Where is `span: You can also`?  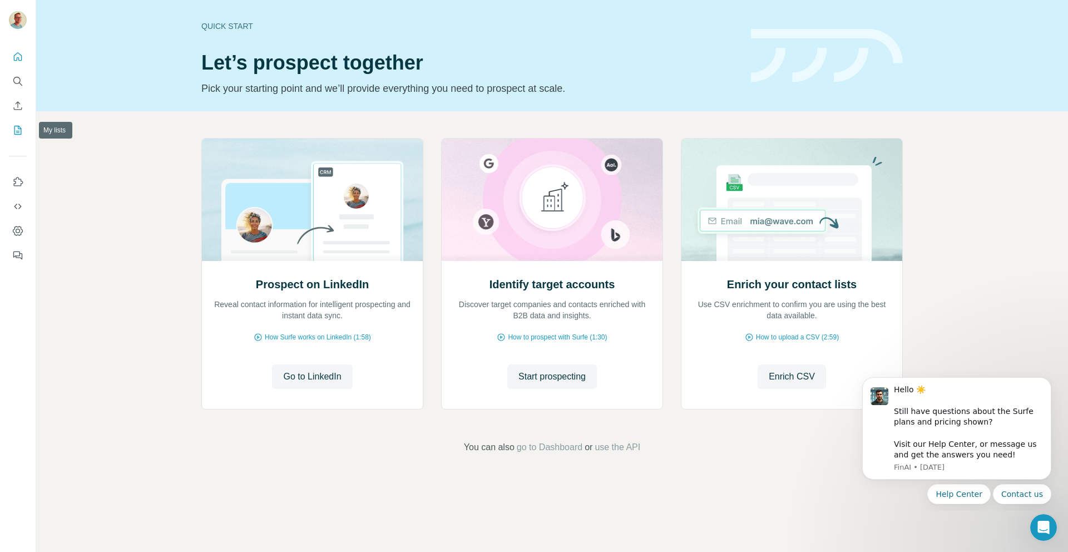 span: You can also is located at coordinates (489, 447).